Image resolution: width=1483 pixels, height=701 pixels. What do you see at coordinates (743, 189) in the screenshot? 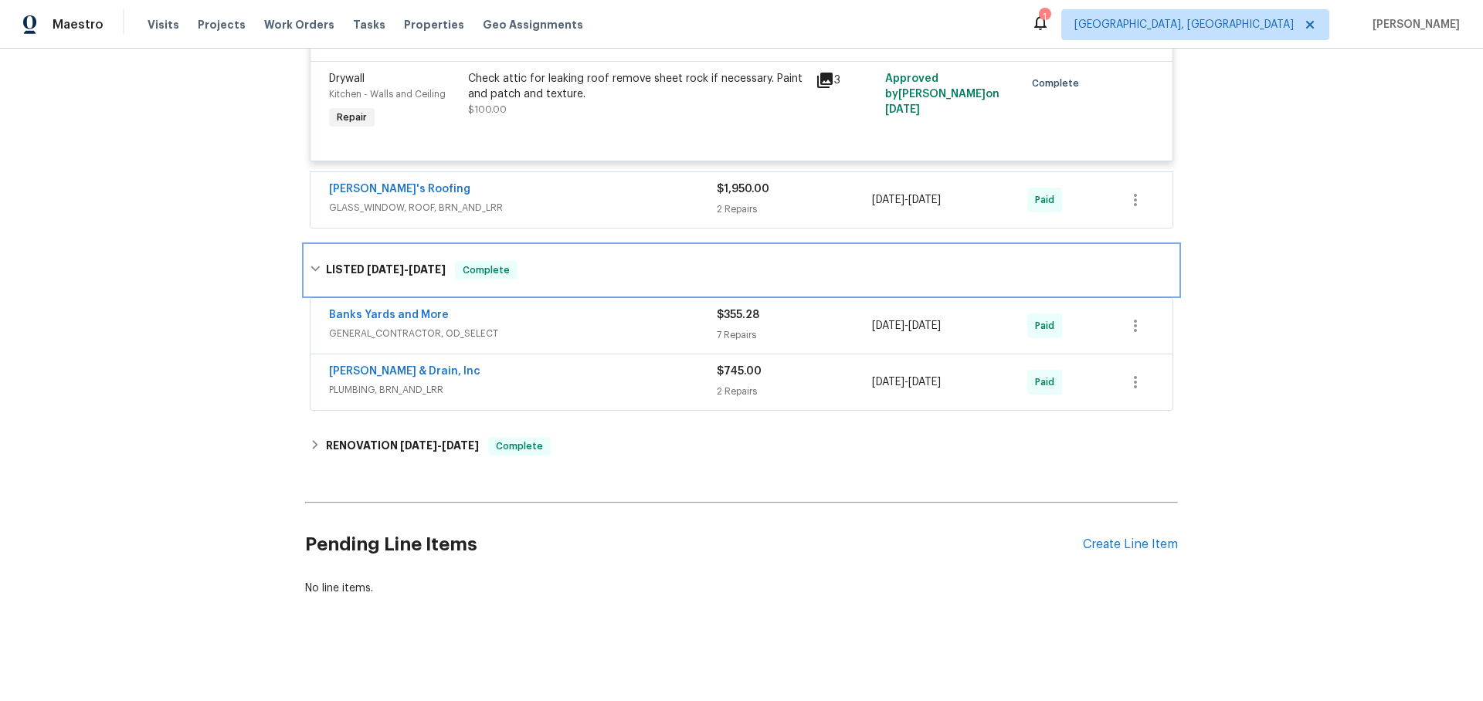
I see `span: $1,950.00` at bounding box center [743, 189].